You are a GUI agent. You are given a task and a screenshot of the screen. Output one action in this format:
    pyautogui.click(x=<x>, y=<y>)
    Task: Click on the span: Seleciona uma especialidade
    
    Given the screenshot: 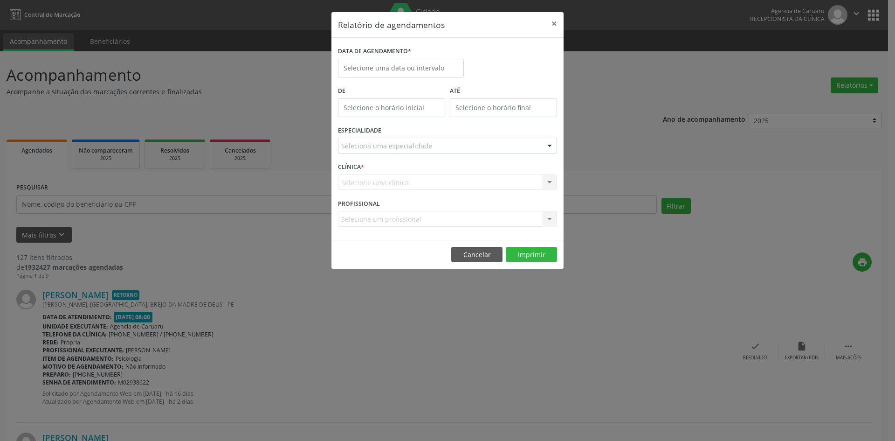 What is the action you would take?
    pyautogui.click(x=386, y=145)
    